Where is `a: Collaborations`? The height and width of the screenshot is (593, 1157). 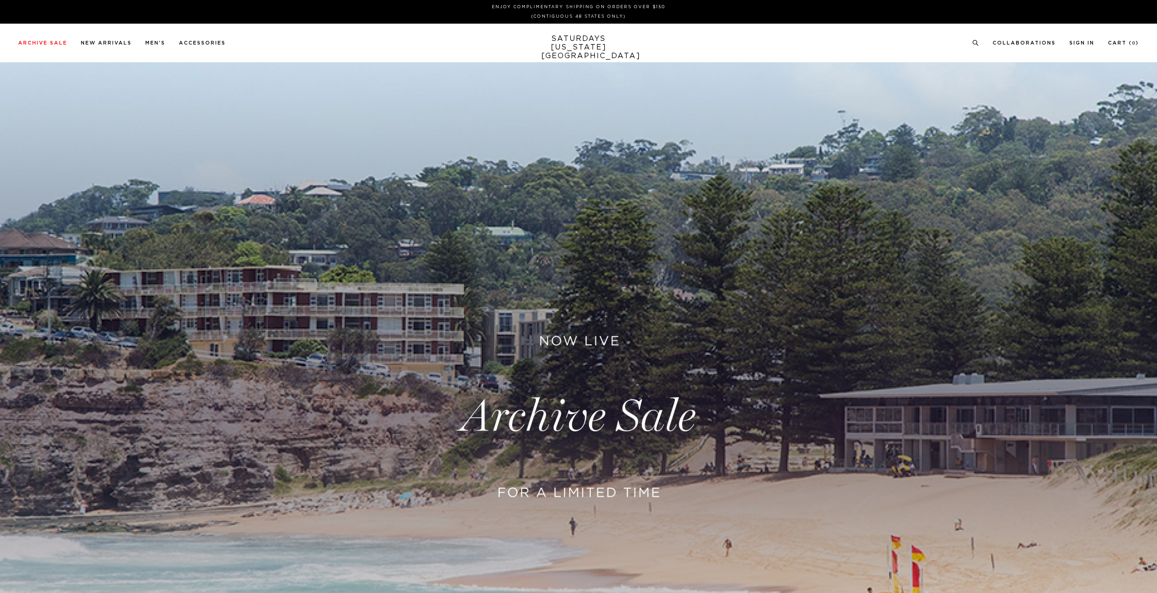 a: Collaborations is located at coordinates (1024, 43).